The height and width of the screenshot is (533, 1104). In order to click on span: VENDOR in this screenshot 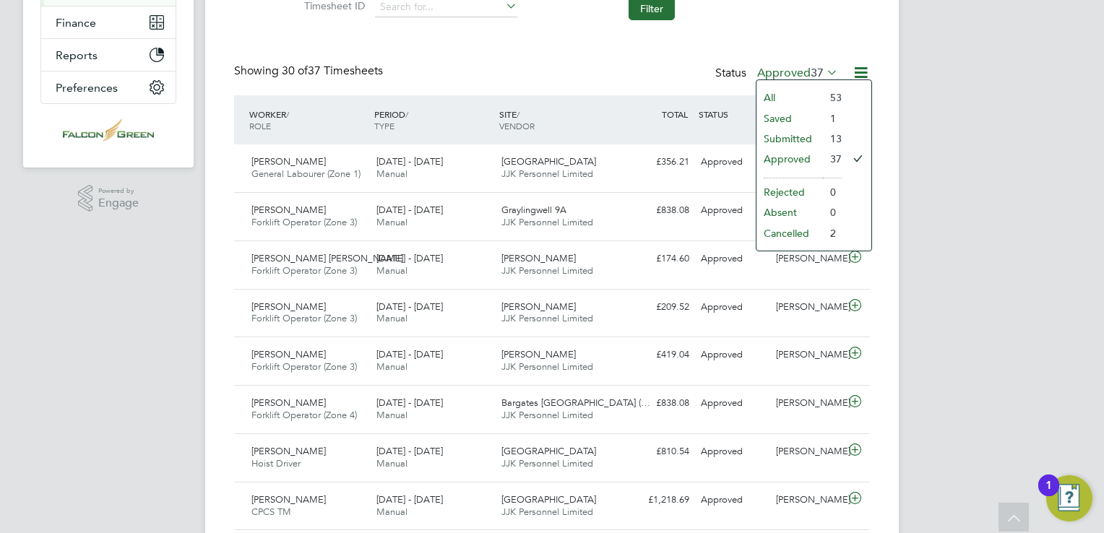, I will do `click(516, 126)`.